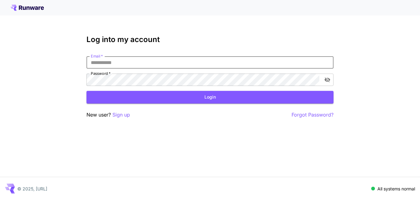 This screenshot has height=200, width=420. I want to click on label: Email, so click(97, 56).